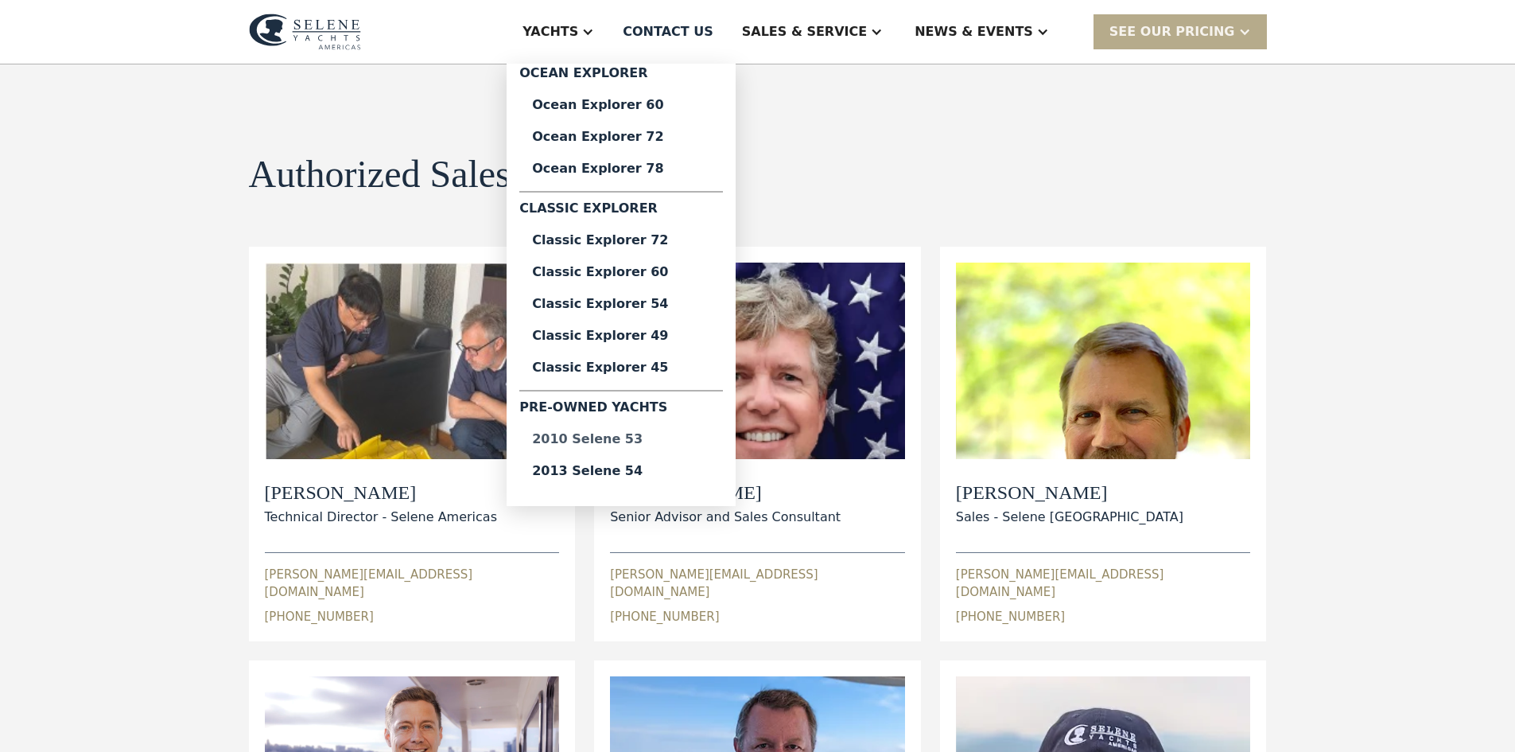  I want to click on div: Classic Explorer 49, so click(621, 336).